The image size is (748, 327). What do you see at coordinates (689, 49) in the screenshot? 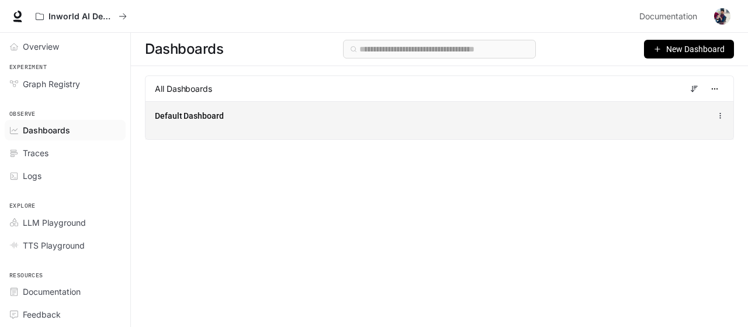
I see `button: New Dashboard` at bounding box center [689, 49].